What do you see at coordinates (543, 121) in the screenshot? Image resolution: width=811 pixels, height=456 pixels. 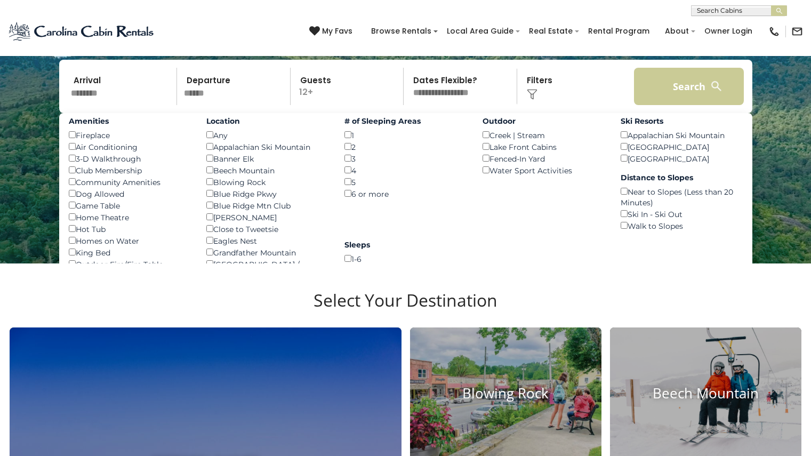 I see `label: Outdoor` at bounding box center [543, 121].